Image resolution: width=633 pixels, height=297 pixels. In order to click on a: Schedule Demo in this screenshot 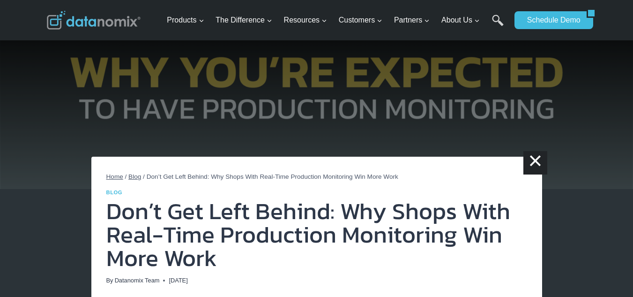, I will do `click(551, 20)`.